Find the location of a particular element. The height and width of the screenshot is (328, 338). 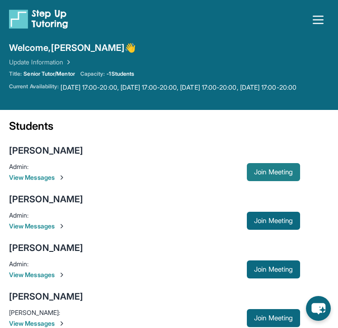

span: Capacity: is located at coordinates (92, 74).